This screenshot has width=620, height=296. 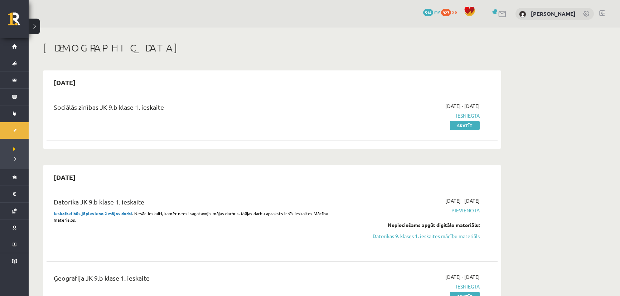 What do you see at coordinates (451, 12) in the screenshot?
I see `a: 927 xp` at bounding box center [451, 12].